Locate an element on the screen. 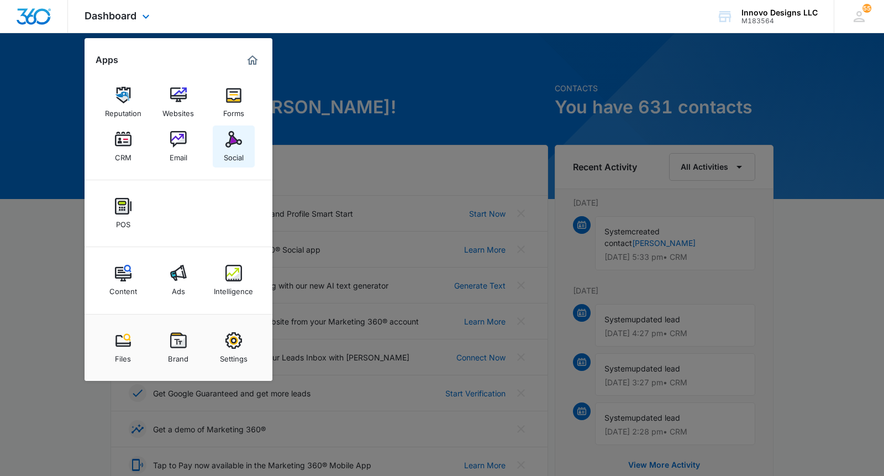 Image resolution: width=884 pixels, height=476 pixels. div: Email is located at coordinates (178, 155).